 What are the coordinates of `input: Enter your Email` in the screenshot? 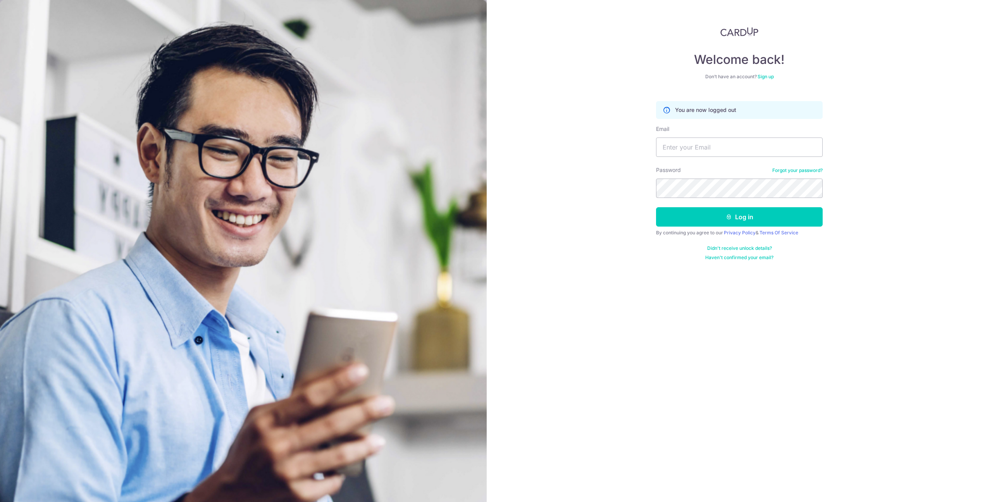 It's located at (739, 147).